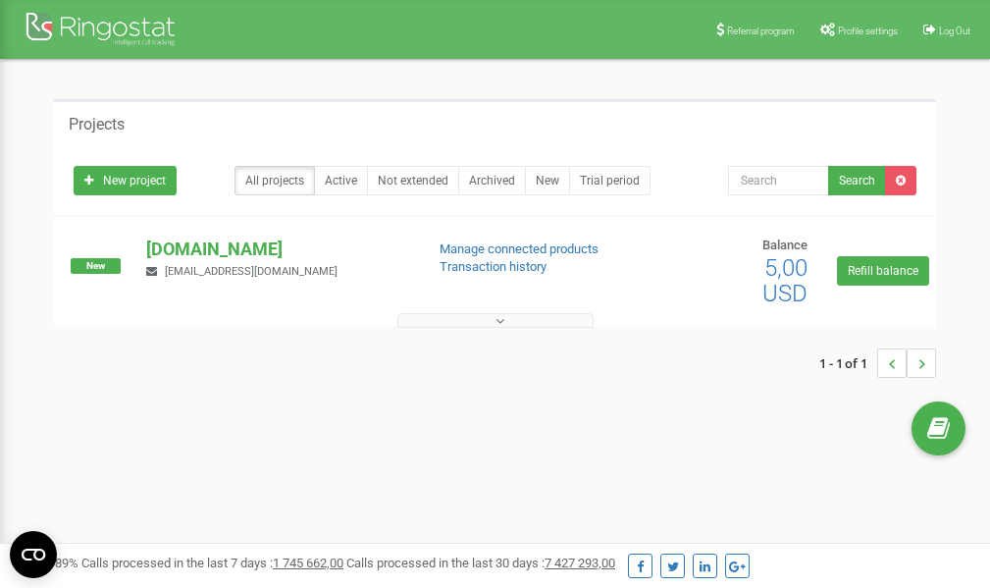  I want to click on span: Referral program, so click(760, 30).